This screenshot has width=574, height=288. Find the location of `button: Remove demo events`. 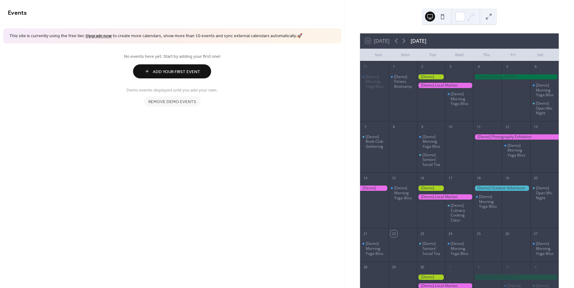

button: Remove demo events is located at coordinates (172, 101).